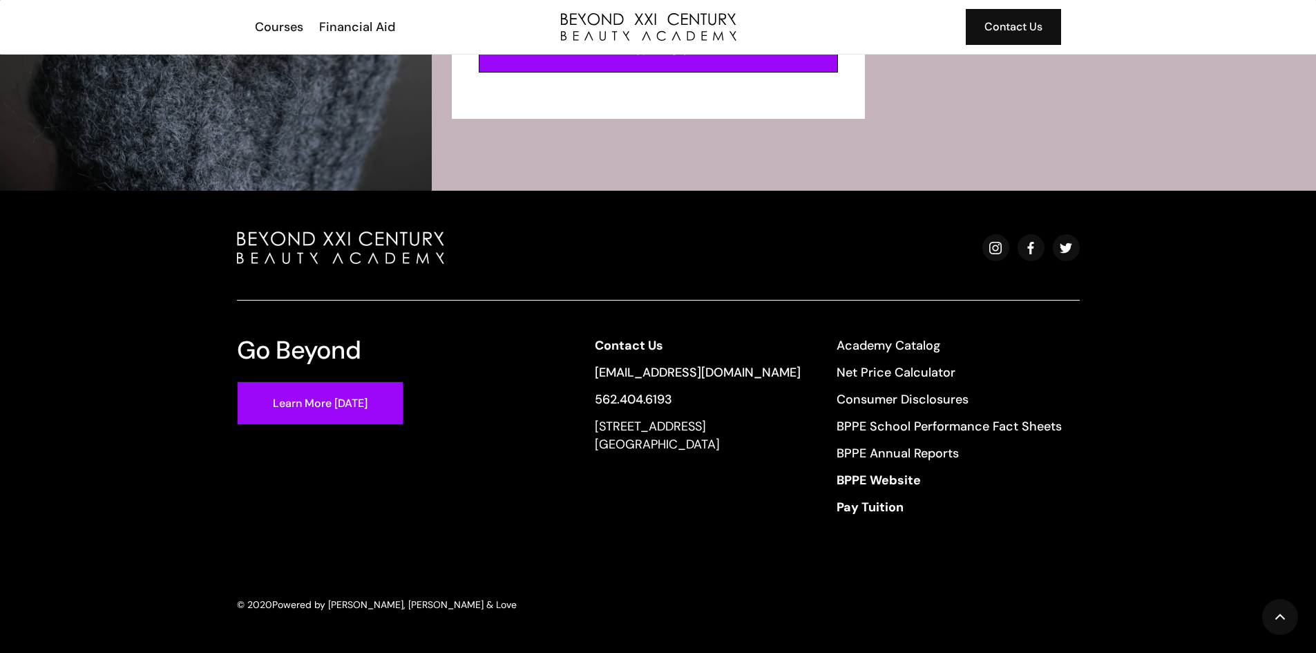 The height and width of the screenshot is (653, 1316). Describe the element at coordinates (879, 480) in the screenshot. I see `strong: BPPE Website` at that location.